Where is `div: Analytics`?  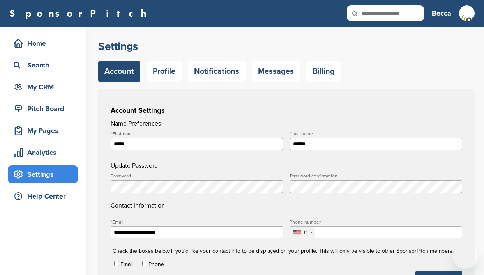 div: Analytics is located at coordinates (45, 152).